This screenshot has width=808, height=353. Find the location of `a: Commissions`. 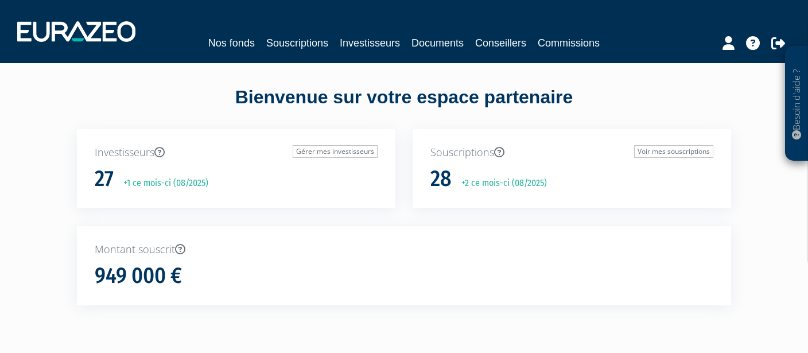

a: Commissions is located at coordinates (569, 43).